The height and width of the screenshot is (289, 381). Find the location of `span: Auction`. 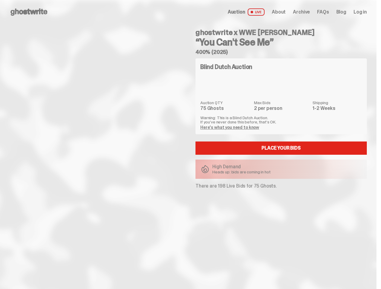

span: Auction is located at coordinates (236, 12).